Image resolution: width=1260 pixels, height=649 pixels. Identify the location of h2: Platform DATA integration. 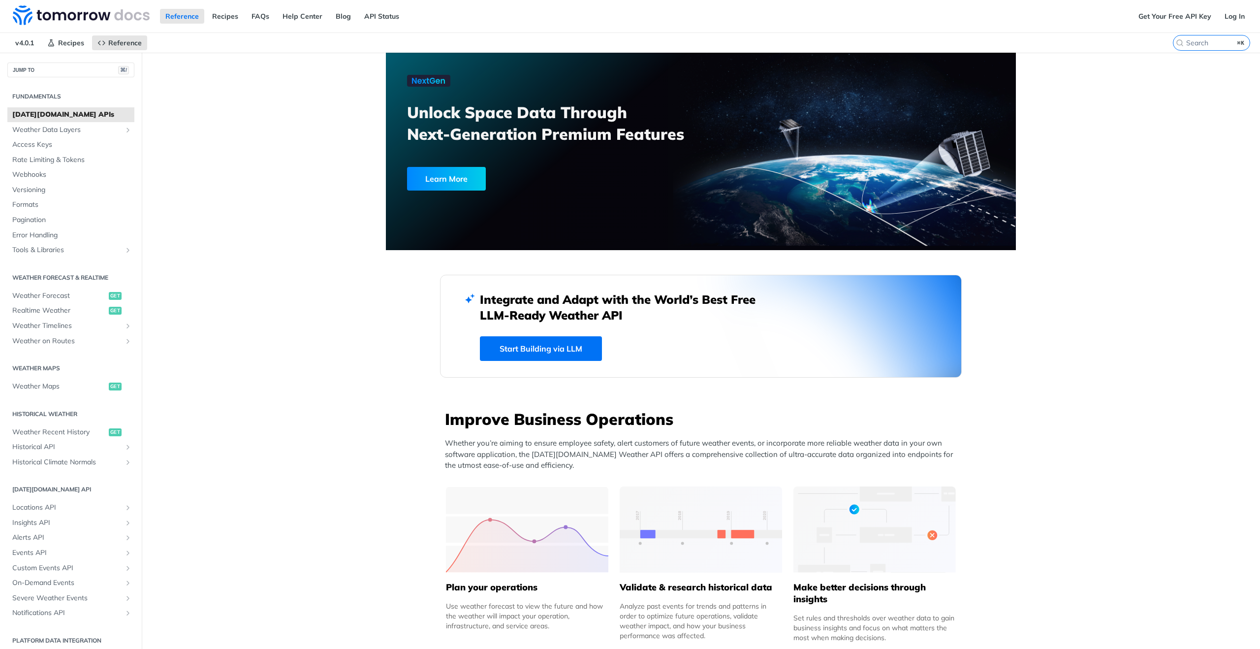
(71, 640).